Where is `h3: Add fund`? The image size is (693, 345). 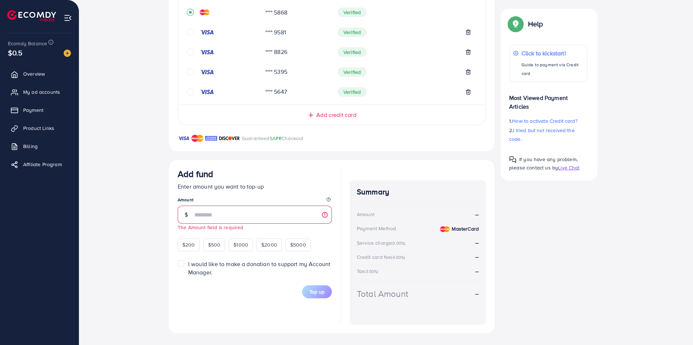 h3: Add fund is located at coordinates (195, 174).